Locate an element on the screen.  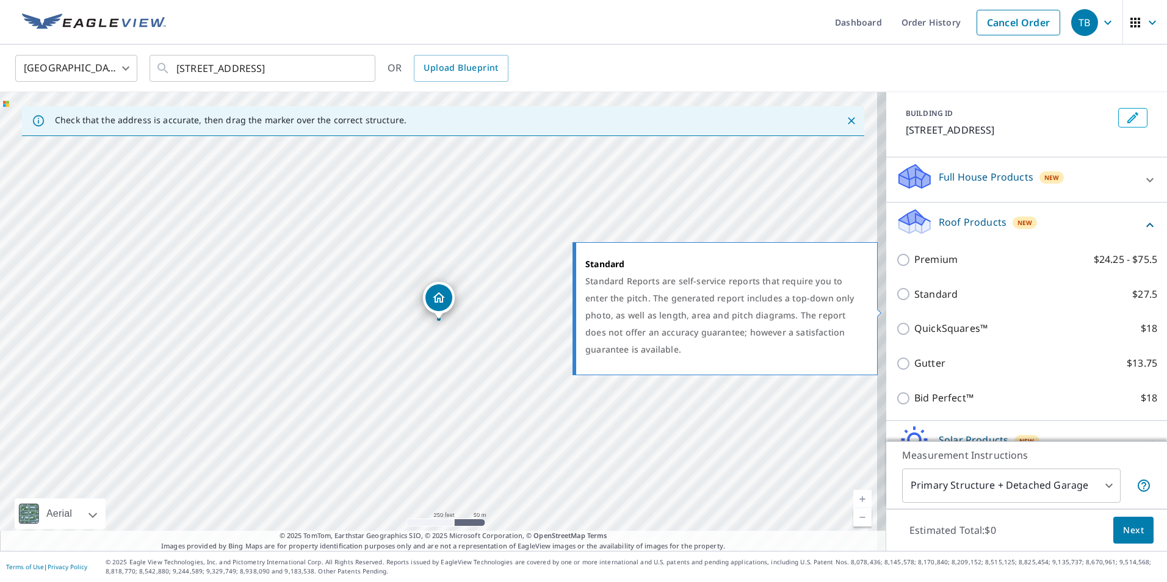
span: Your report will include the primary structure and a detached garage if one exists. is located at coordinates (1144, 486).